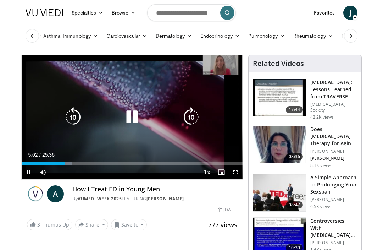 This screenshot has height=250, width=383. I want to click on h4: How I Treat ED in Young Men, so click(155, 189).